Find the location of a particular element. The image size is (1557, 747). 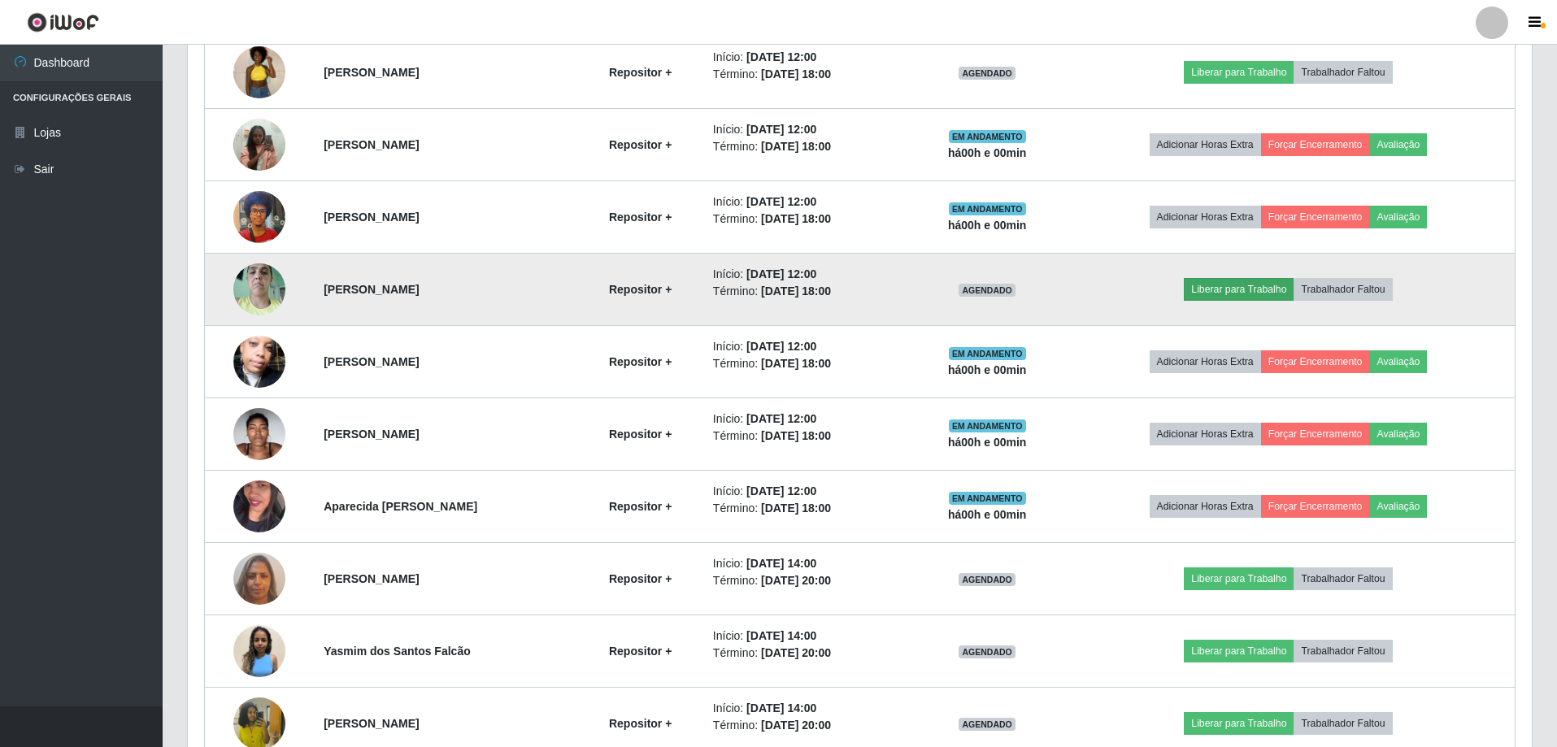

img: 1748098636928.jpeg is located at coordinates (259, 144).